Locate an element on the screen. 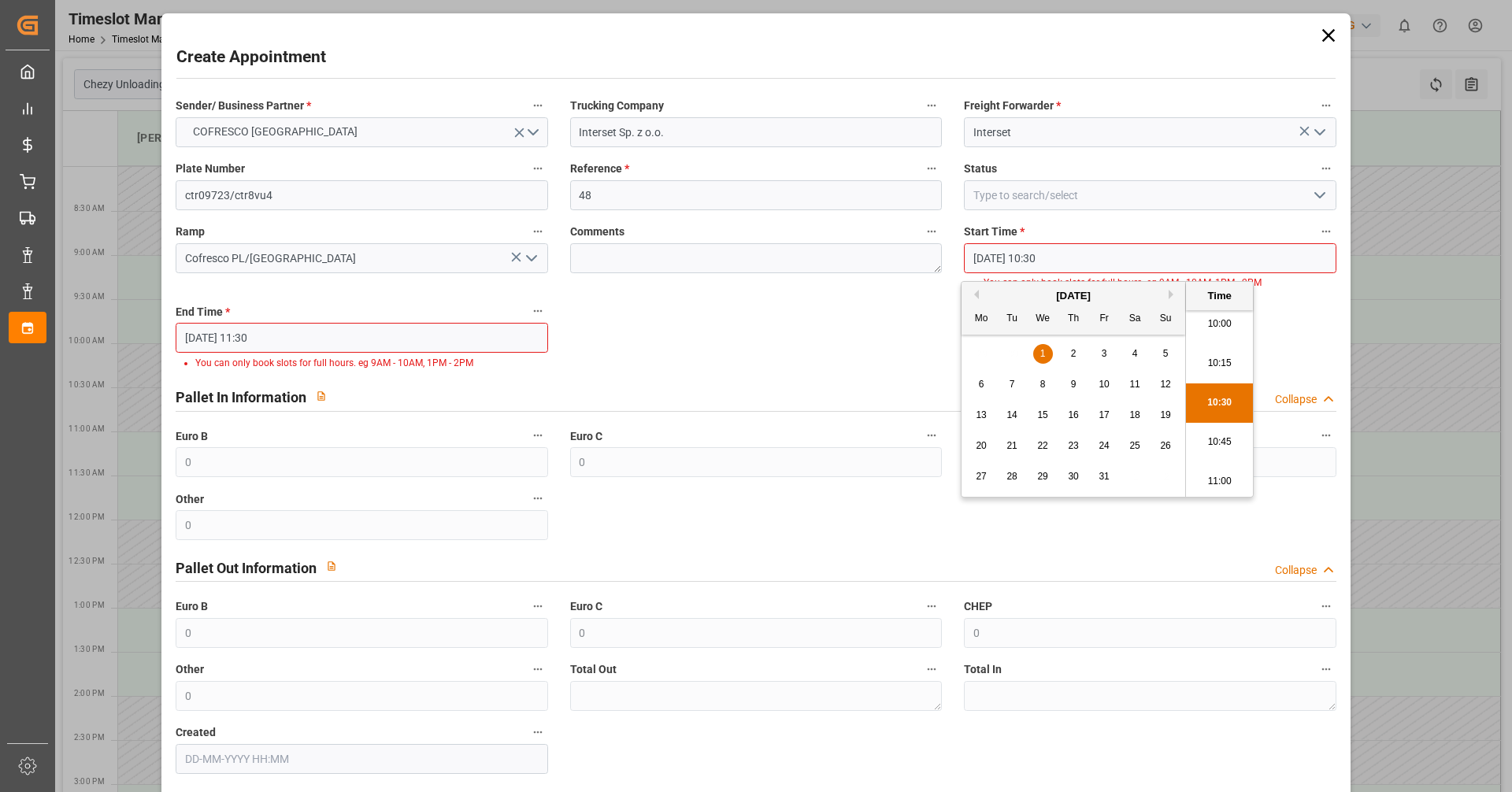 The width and height of the screenshot is (1512, 792). span: Total Out is located at coordinates (593, 669).